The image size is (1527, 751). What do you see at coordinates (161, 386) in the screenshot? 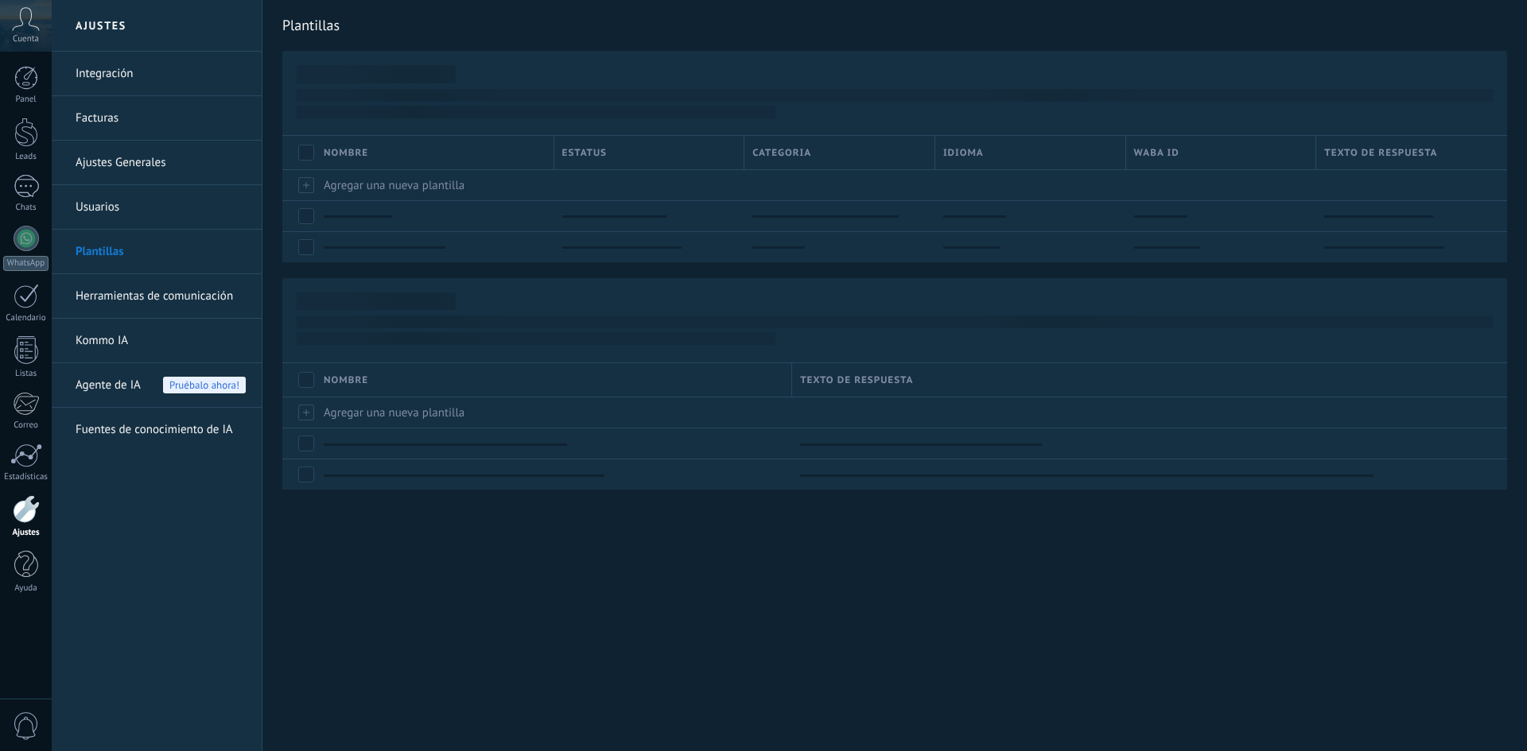
I see `a: Agente de IA Pruébalo ahora!` at bounding box center [161, 386].